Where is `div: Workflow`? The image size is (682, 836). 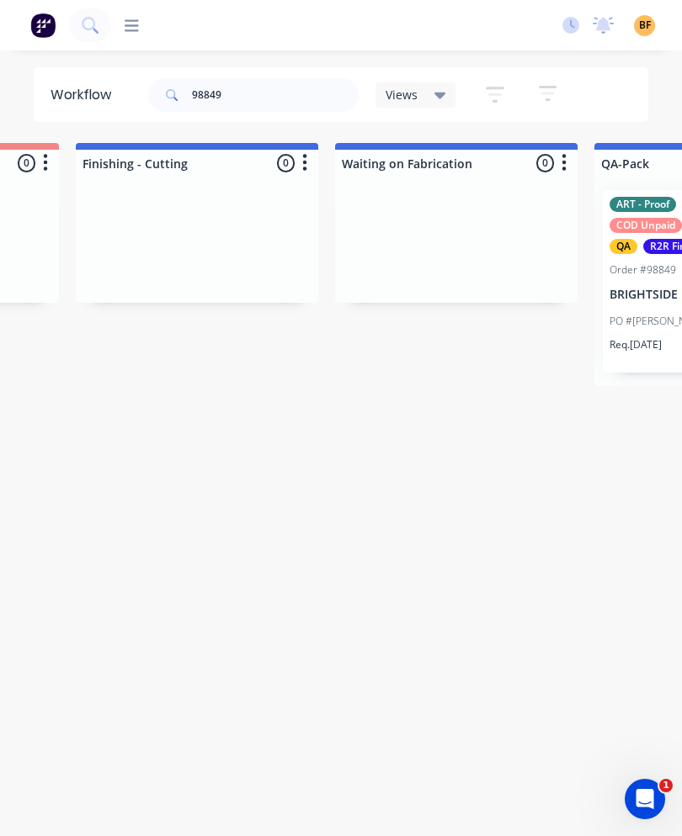
div: Workflow is located at coordinates (85, 95).